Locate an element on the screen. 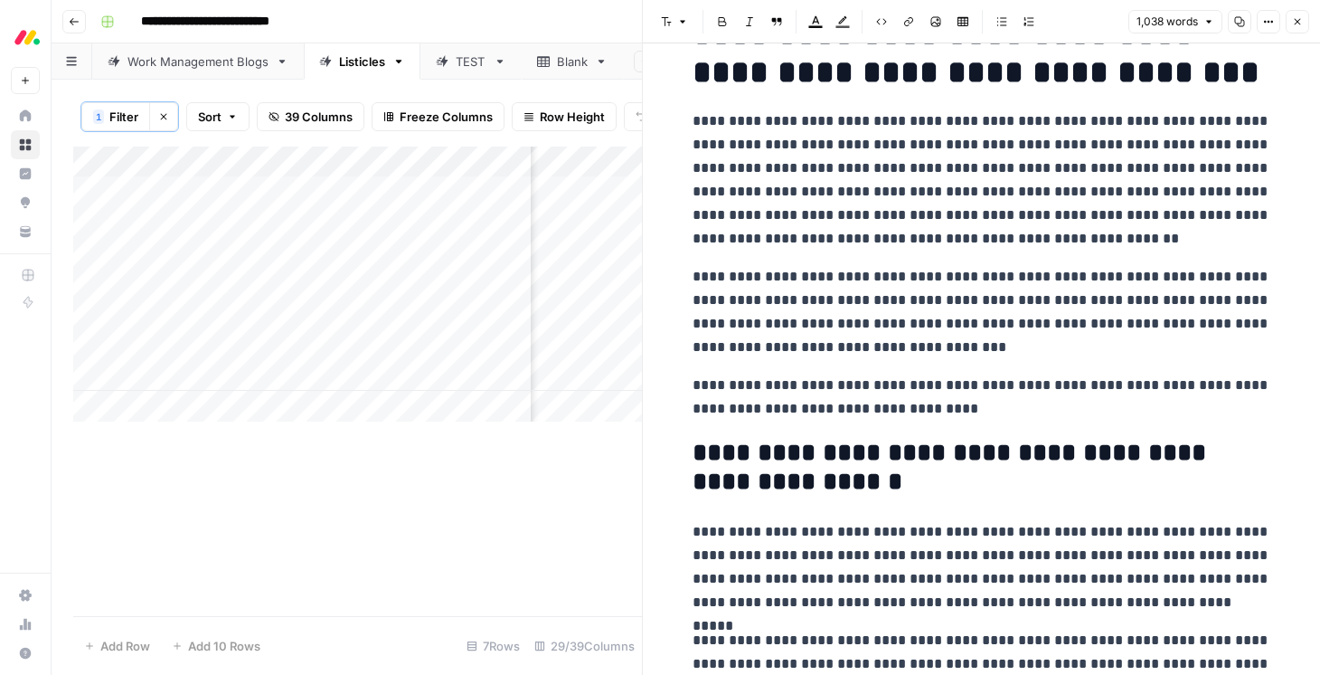 The width and height of the screenshot is (1320, 675). button: 1Filter is located at coordinates (115, 117).